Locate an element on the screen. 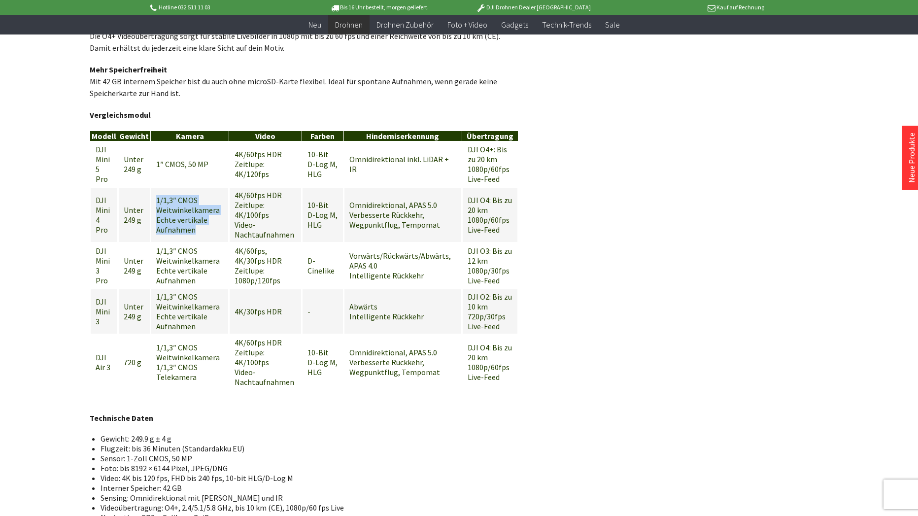 This screenshot has width=918, height=516. td: 4K/60fps, 4K/30fps HDR Zeitlupe: 1080p/120fps is located at coordinates (265, 266).